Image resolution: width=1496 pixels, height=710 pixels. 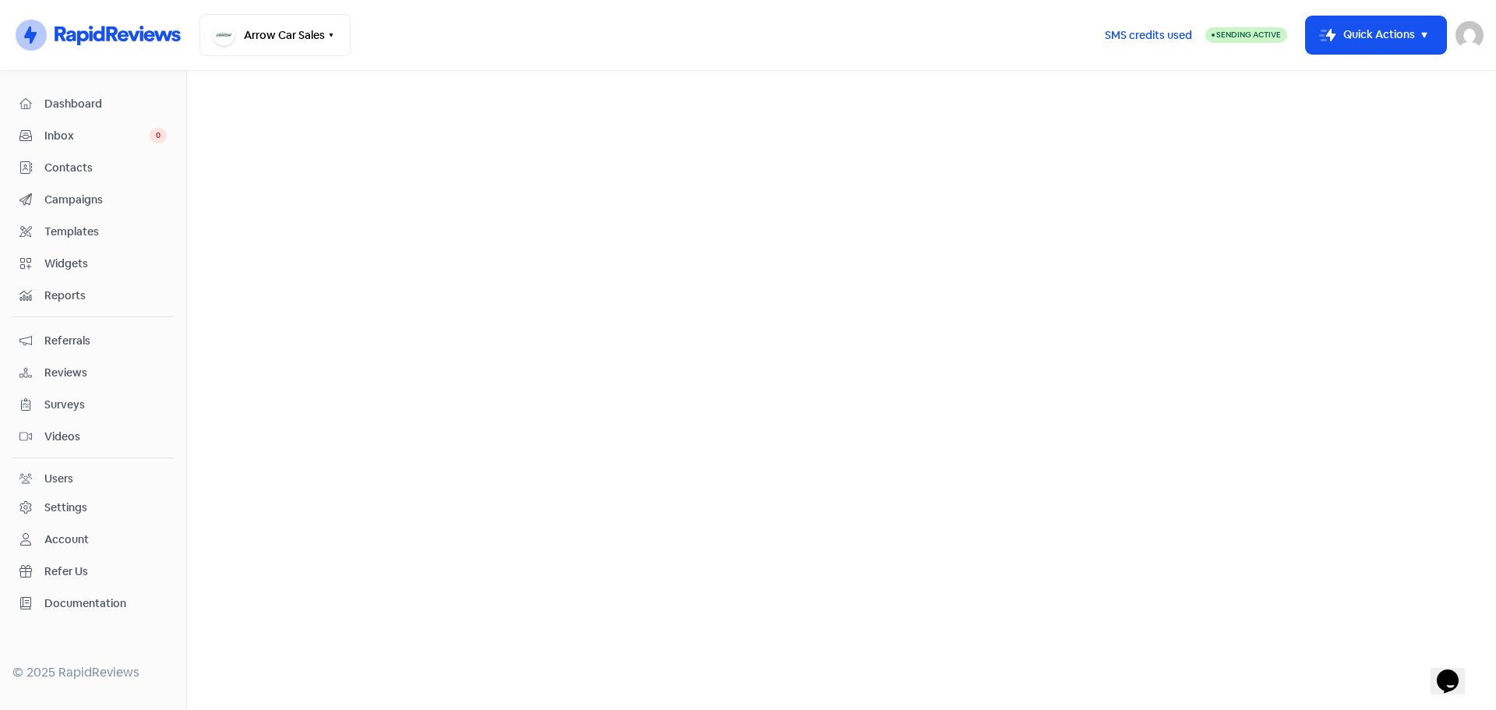 What do you see at coordinates (105, 231) in the screenshot?
I see `span: Templates` at bounding box center [105, 231].